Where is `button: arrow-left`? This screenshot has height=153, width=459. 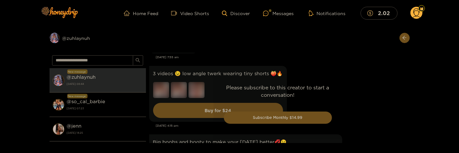
button: arrow-left is located at coordinates (405, 38).